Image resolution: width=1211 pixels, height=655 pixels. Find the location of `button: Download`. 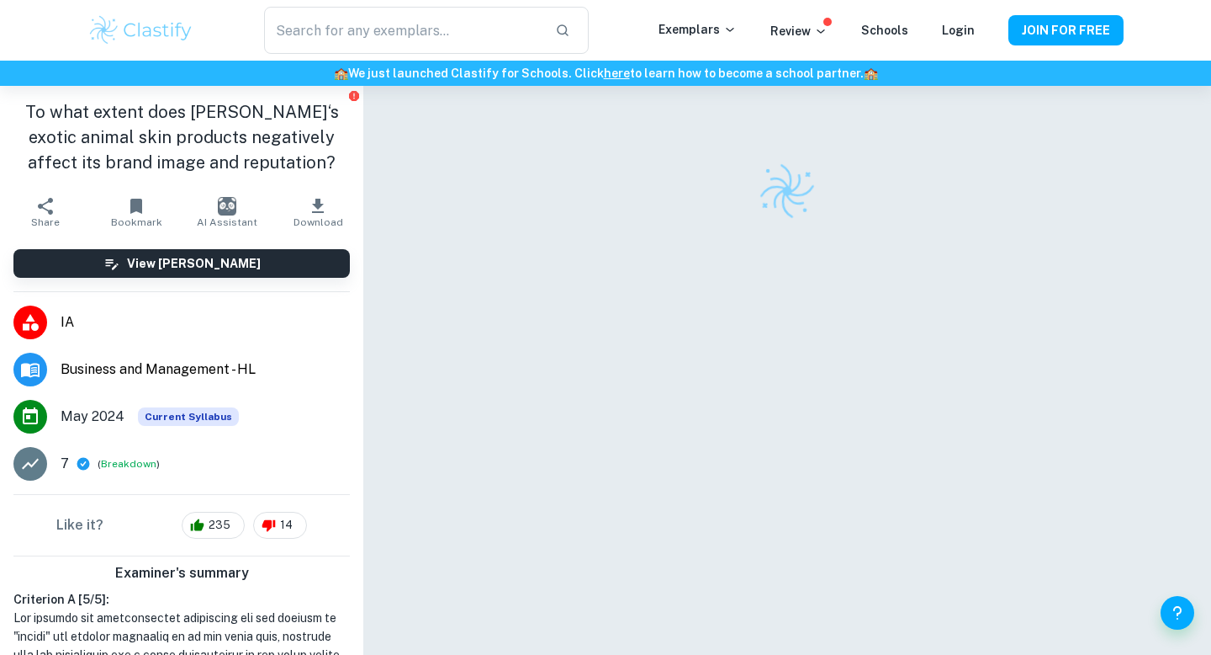

button: Download is located at coordinates (318, 212).